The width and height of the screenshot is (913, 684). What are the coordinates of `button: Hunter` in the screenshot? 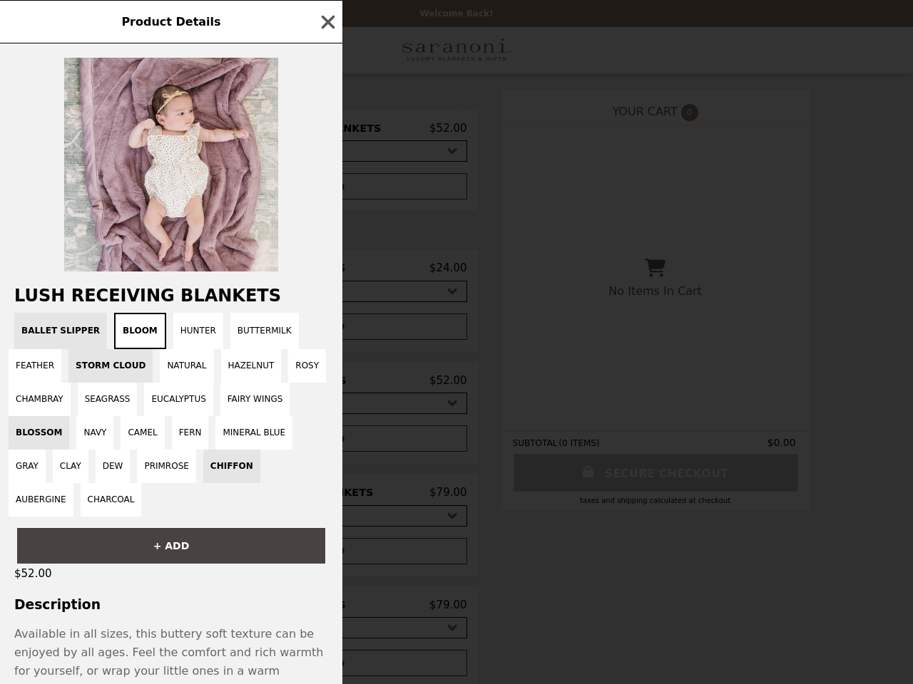 It's located at (198, 331).